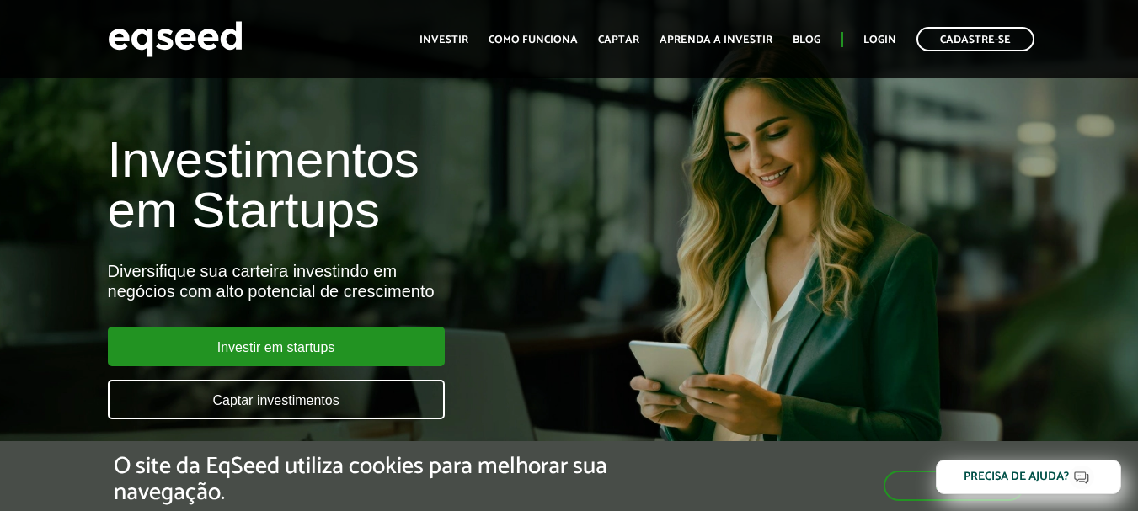 The image size is (1138, 511). What do you see at coordinates (444, 40) in the screenshot?
I see `a: Investir` at bounding box center [444, 40].